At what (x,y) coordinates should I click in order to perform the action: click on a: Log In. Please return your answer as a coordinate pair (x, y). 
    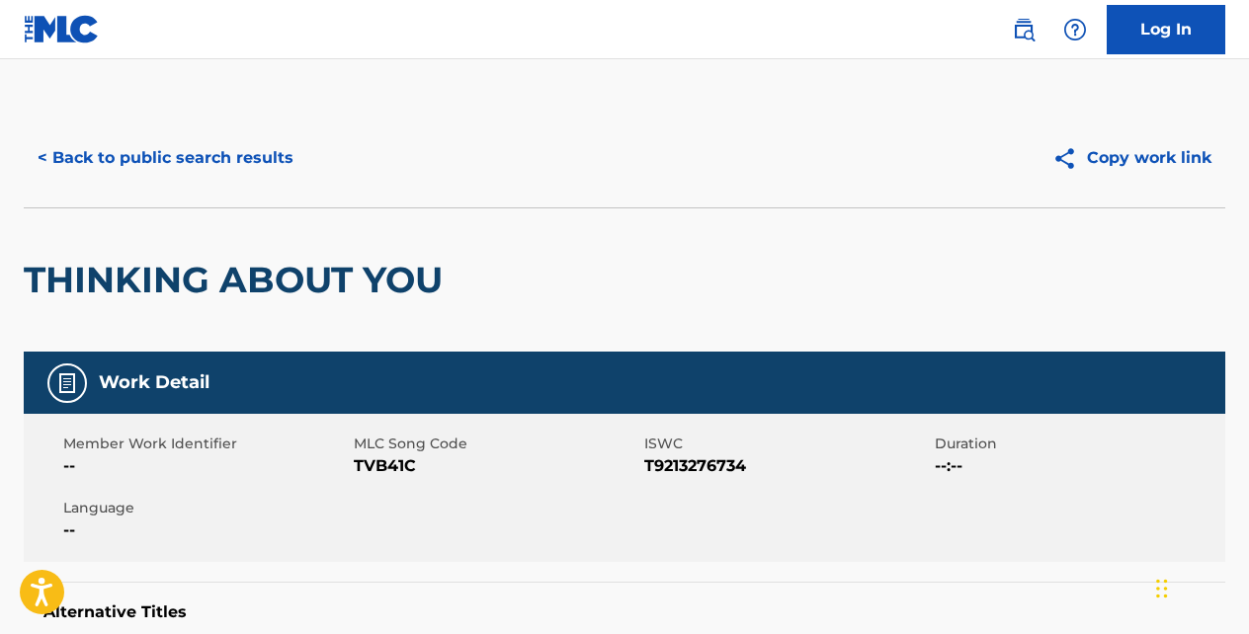
    Looking at the image, I should click on (1166, 30).